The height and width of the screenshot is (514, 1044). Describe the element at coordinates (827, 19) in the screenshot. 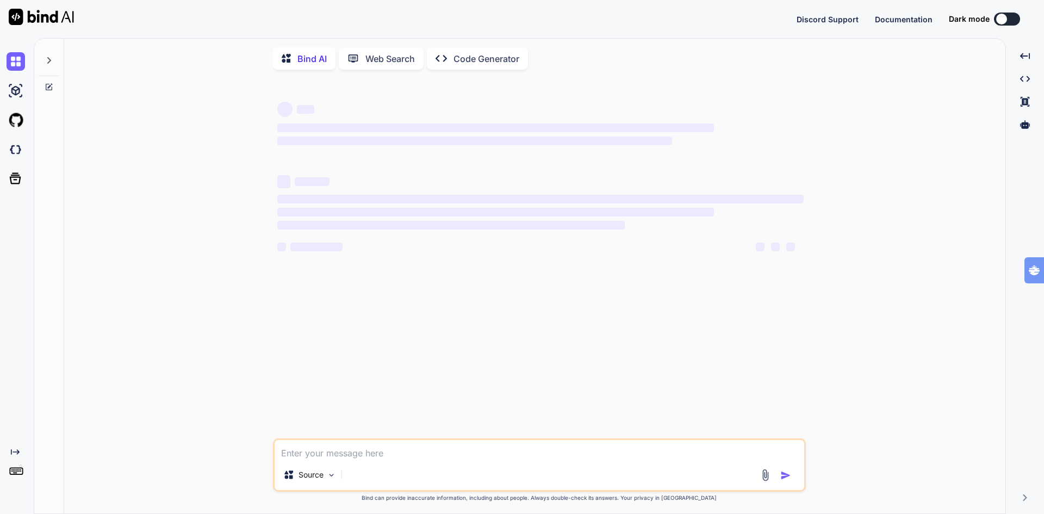

I see `span: Discord Support` at that location.